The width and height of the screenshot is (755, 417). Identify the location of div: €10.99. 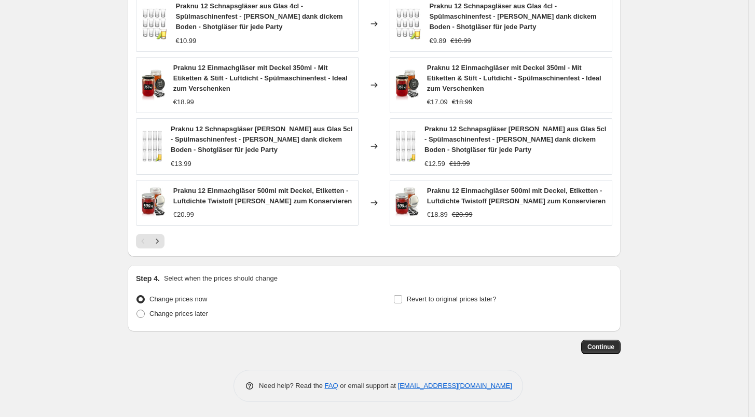
(186, 41).